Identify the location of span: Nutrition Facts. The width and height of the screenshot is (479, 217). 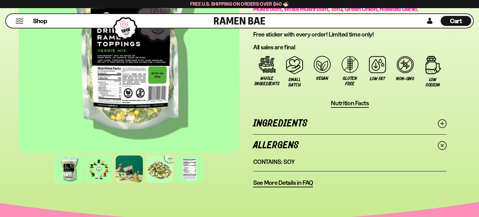
(350, 103).